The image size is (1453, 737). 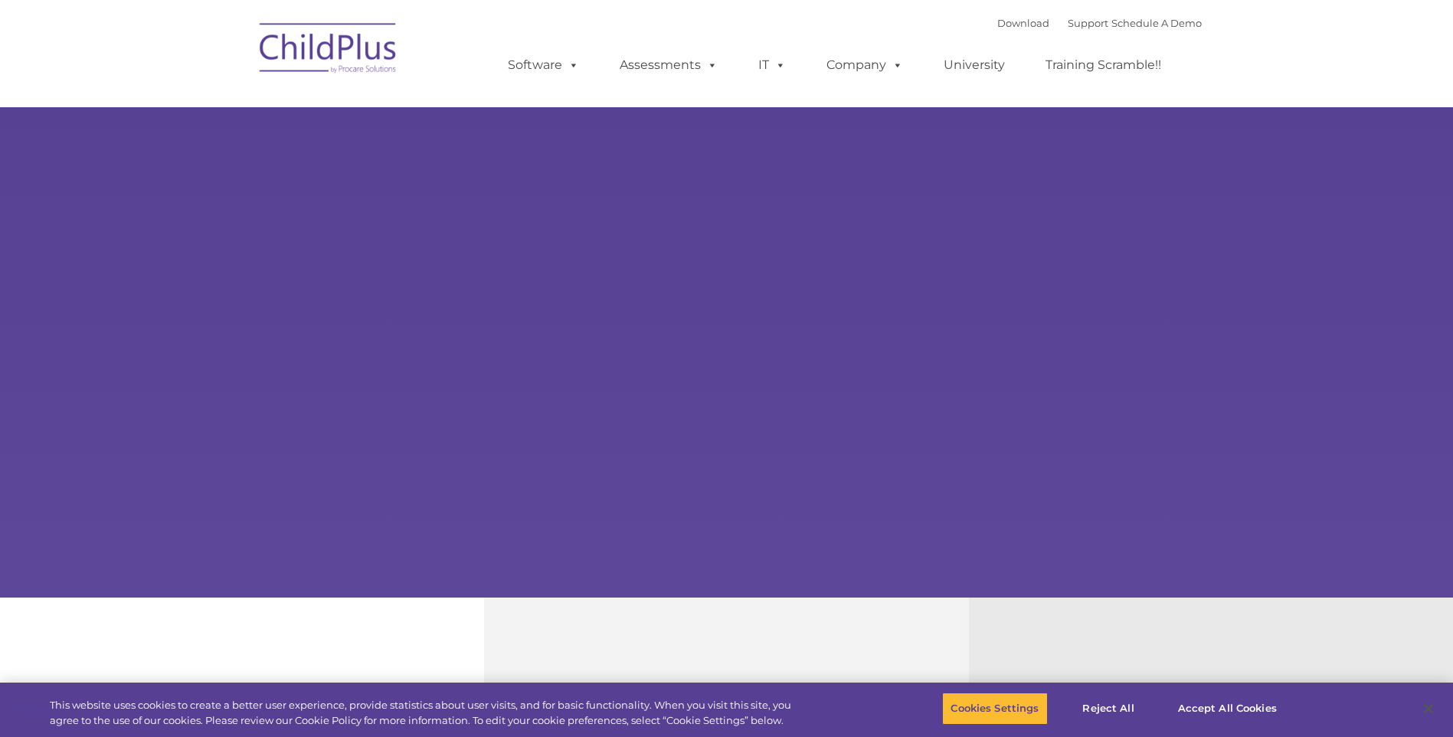 I want to click on button: Reject All, so click(x=1108, y=708).